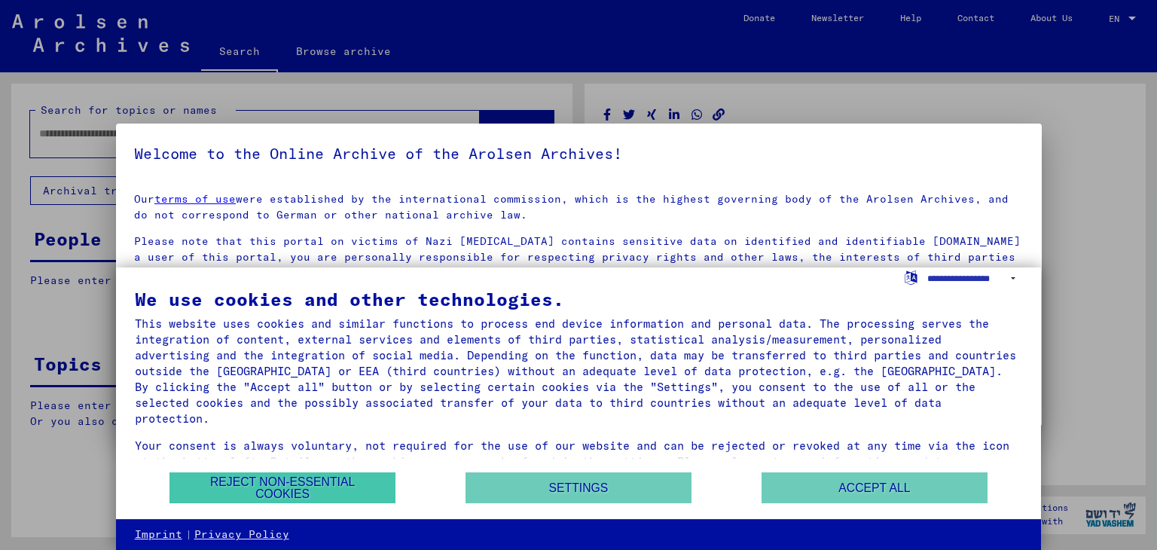  What do you see at coordinates (579, 154) in the screenshot?
I see `h5: Welcome to the Online Archive of the Arolsen Archives!` at bounding box center [579, 154].